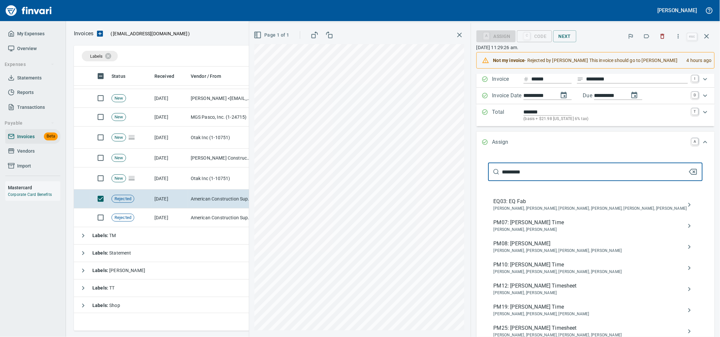 The image size is (720, 337). Describe the element at coordinates (29, 123) in the screenshot. I see `button: Payable` at that location.